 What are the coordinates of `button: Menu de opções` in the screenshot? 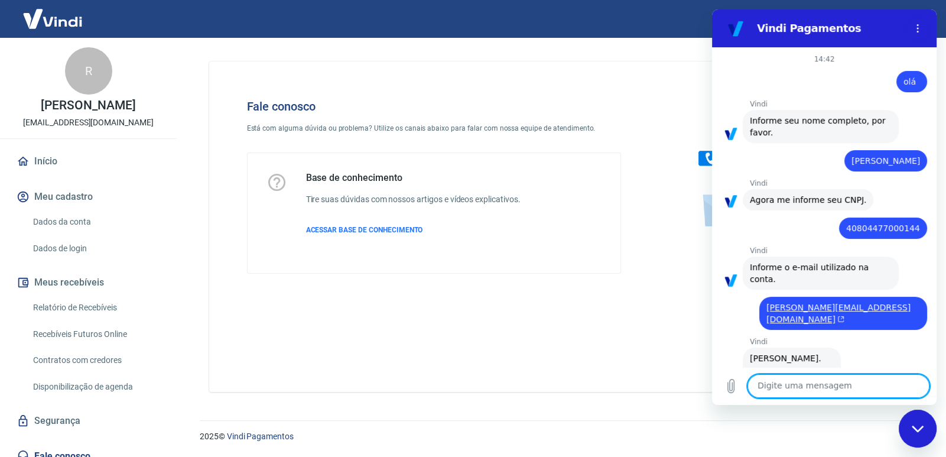 It's located at (206, 19).